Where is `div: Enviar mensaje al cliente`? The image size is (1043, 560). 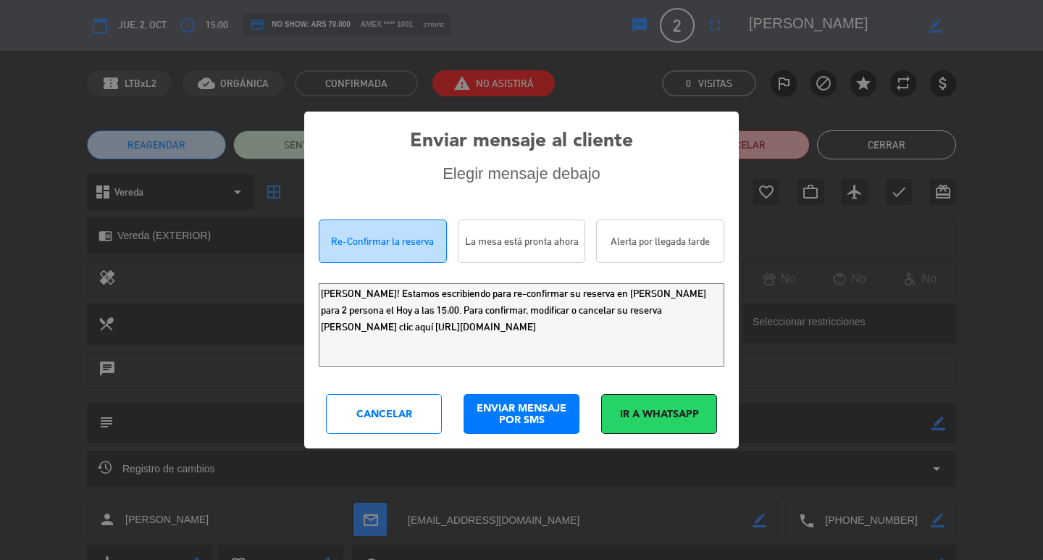
div: Enviar mensaje al cliente is located at coordinates (521, 141).